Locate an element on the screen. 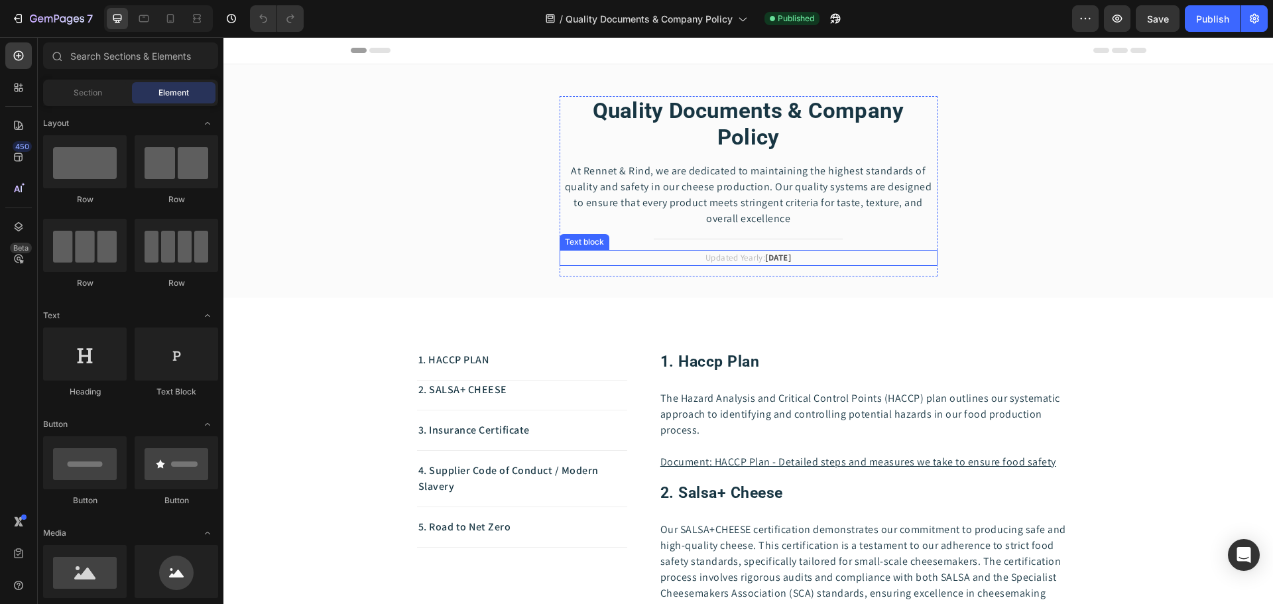  div: Text block is located at coordinates (361, 205).